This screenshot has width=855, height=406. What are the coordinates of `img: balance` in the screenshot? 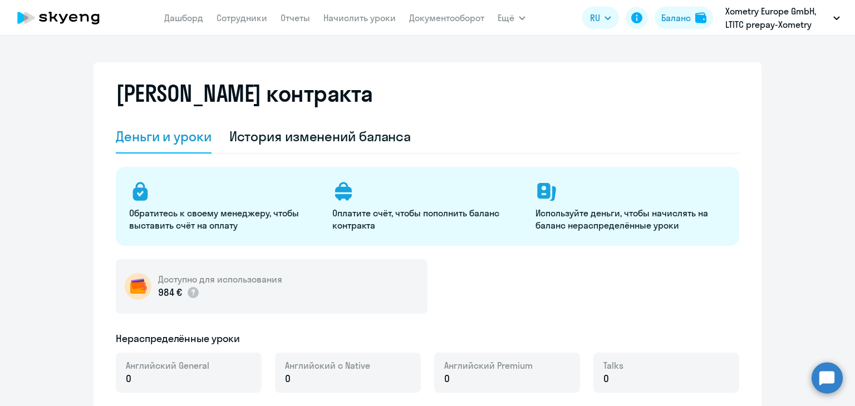 It's located at (701, 18).